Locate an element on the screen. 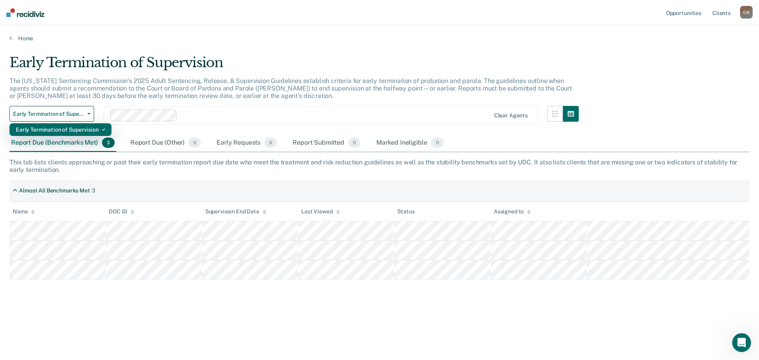  div: This tab lists clients approaching or past their early termination report due date who meet the t... is located at coordinates (379, 166).